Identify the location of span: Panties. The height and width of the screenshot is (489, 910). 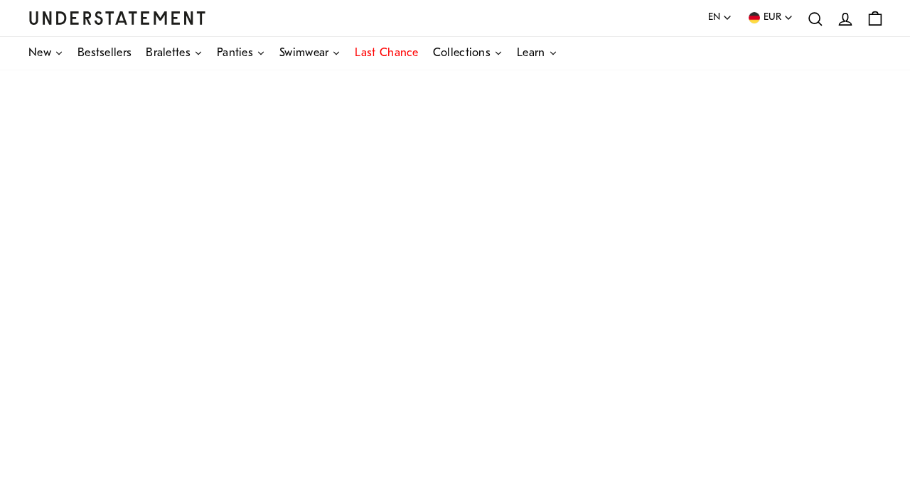
(235, 53).